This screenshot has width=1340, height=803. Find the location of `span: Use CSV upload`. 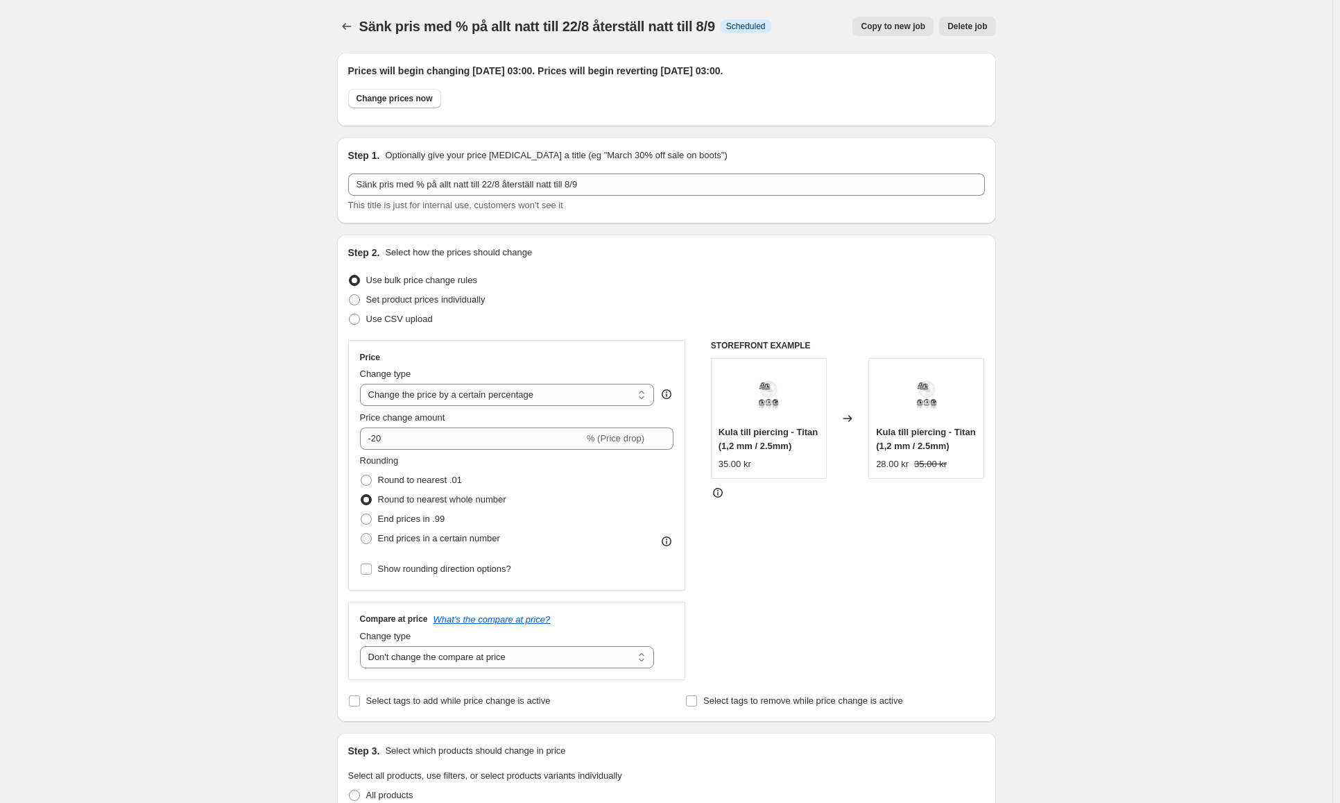

span: Use CSV upload is located at coordinates (400, 318).